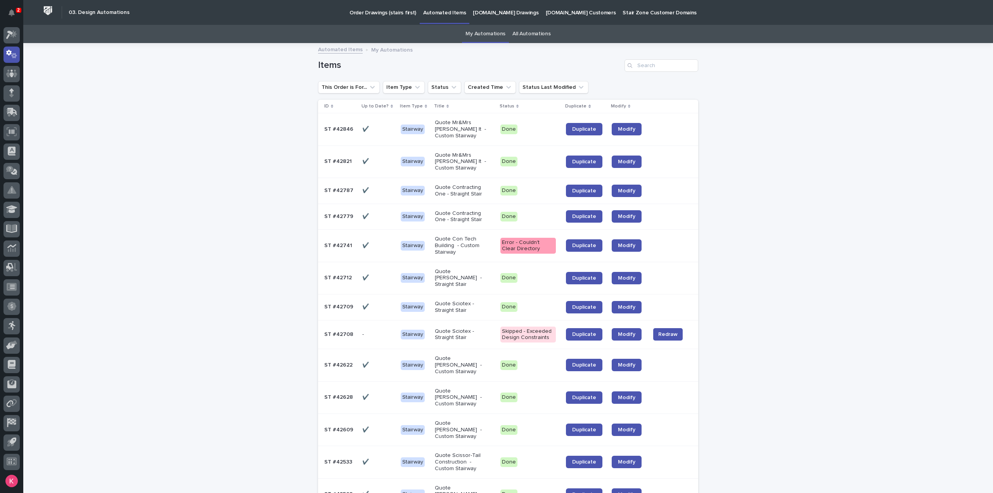 The height and width of the screenshot is (493, 993). Describe the element at coordinates (339, 461) in the screenshot. I see `p: ST #42533` at that location.